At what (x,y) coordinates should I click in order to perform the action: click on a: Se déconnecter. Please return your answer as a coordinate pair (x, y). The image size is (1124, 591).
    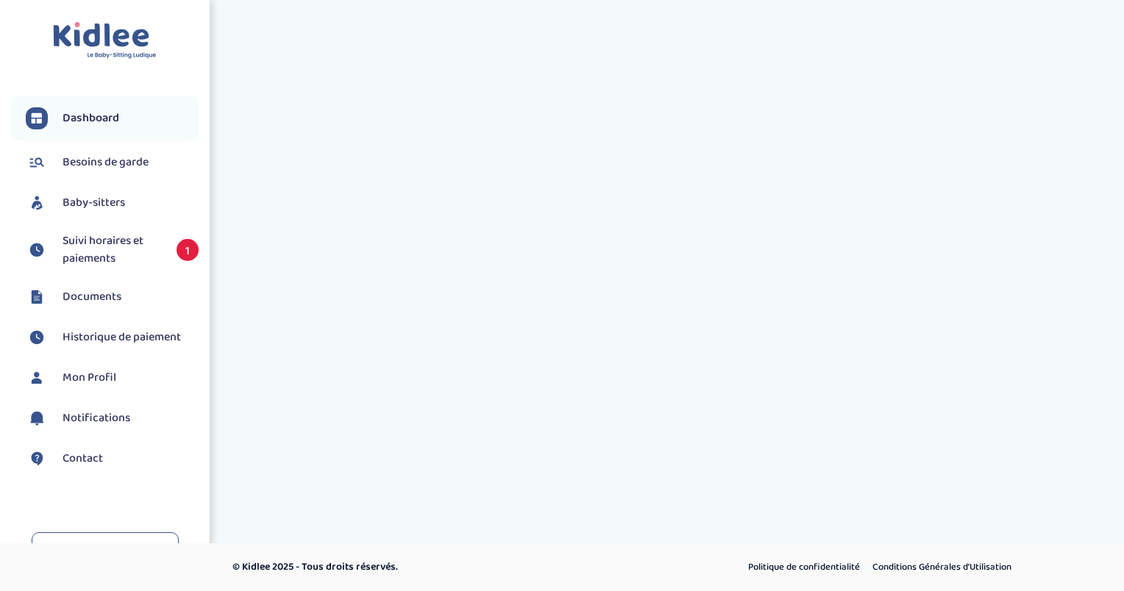
    Looking at the image, I should click on (105, 551).